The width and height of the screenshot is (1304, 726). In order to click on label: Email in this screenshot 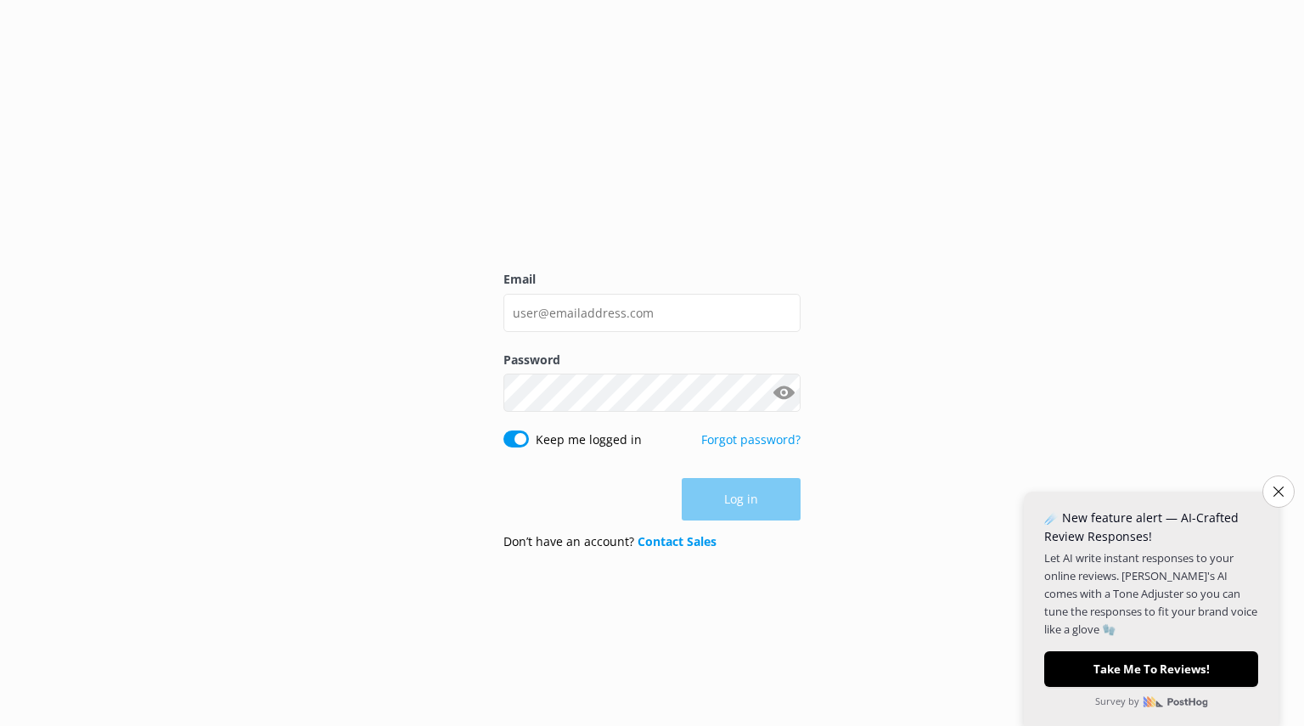, I will do `click(652, 279)`.